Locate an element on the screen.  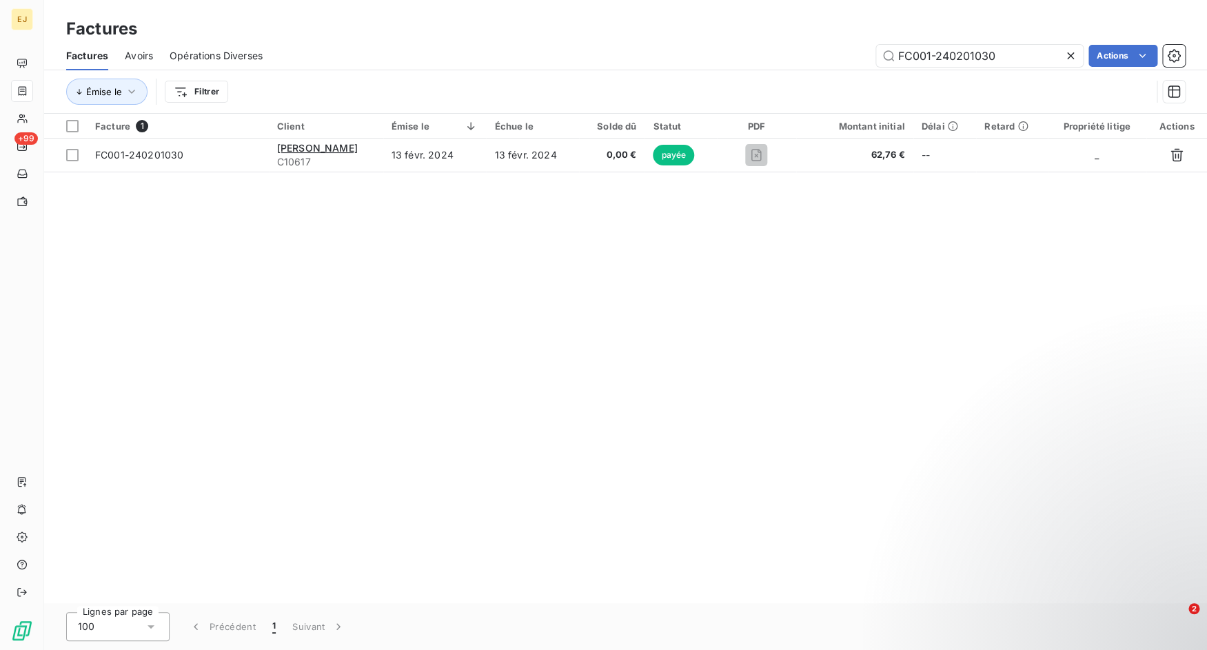
button: Filtrer is located at coordinates (196, 92).